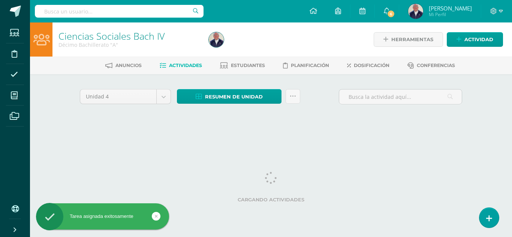 This screenshot has width=512, height=237. What do you see at coordinates (129, 45) in the screenshot?
I see `div: Décimo Bachillerato 'A'` at bounding box center [129, 45].